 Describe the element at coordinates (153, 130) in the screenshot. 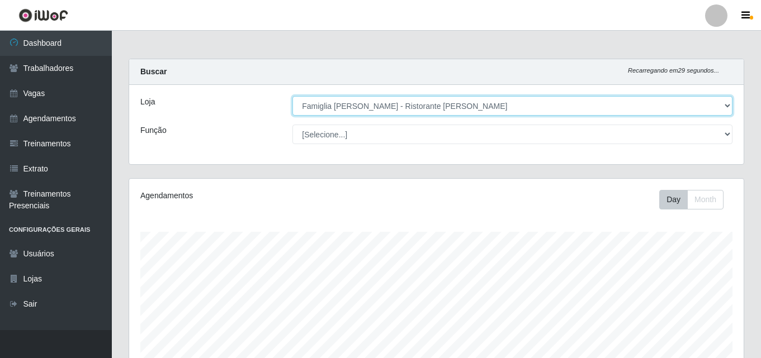

I see `label: Função` at that location.